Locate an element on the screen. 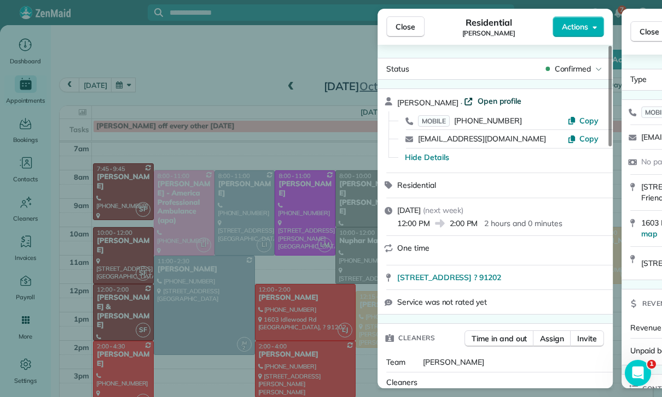 This screenshot has height=397, width=662. span: Hide Details is located at coordinates (426, 157).